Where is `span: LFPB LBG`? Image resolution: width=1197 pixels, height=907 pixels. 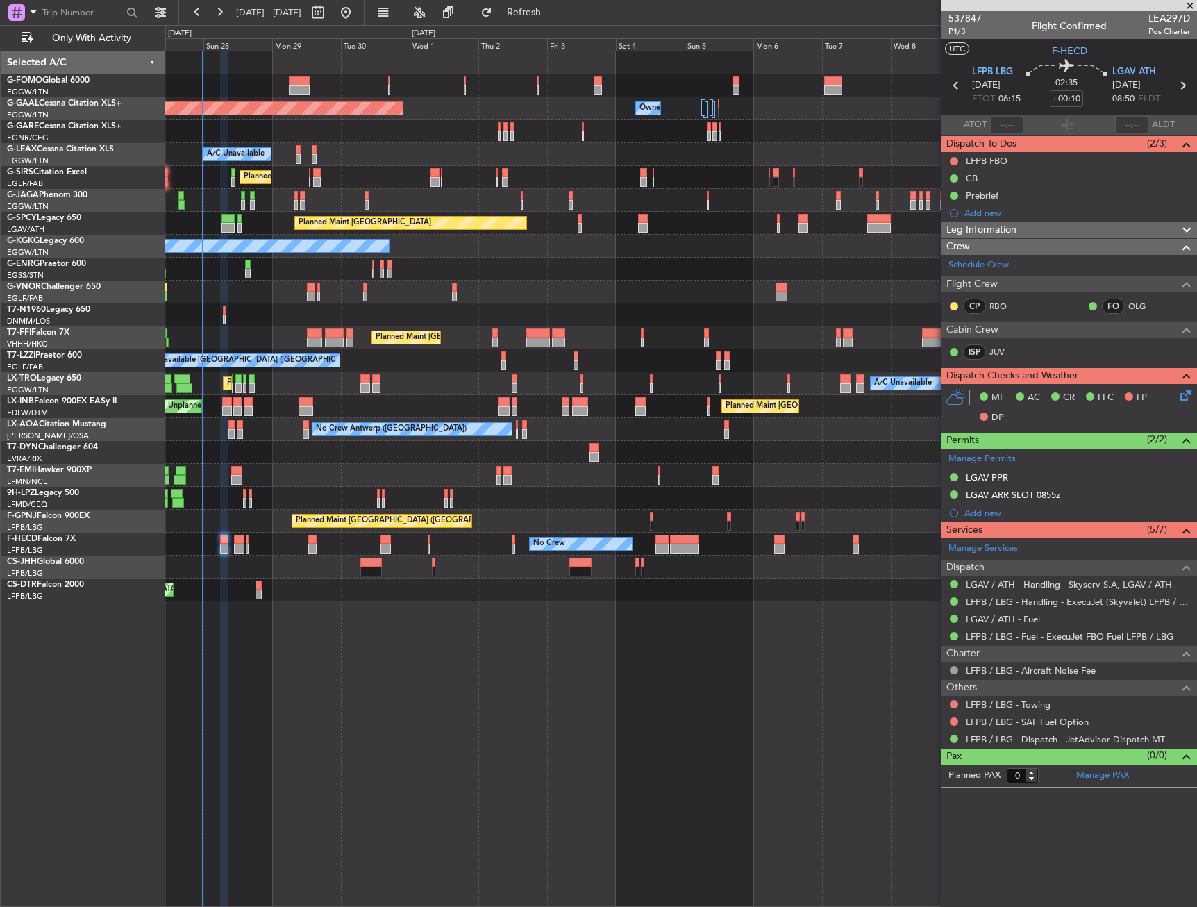
span: LFPB LBG is located at coordinates (993, 72).